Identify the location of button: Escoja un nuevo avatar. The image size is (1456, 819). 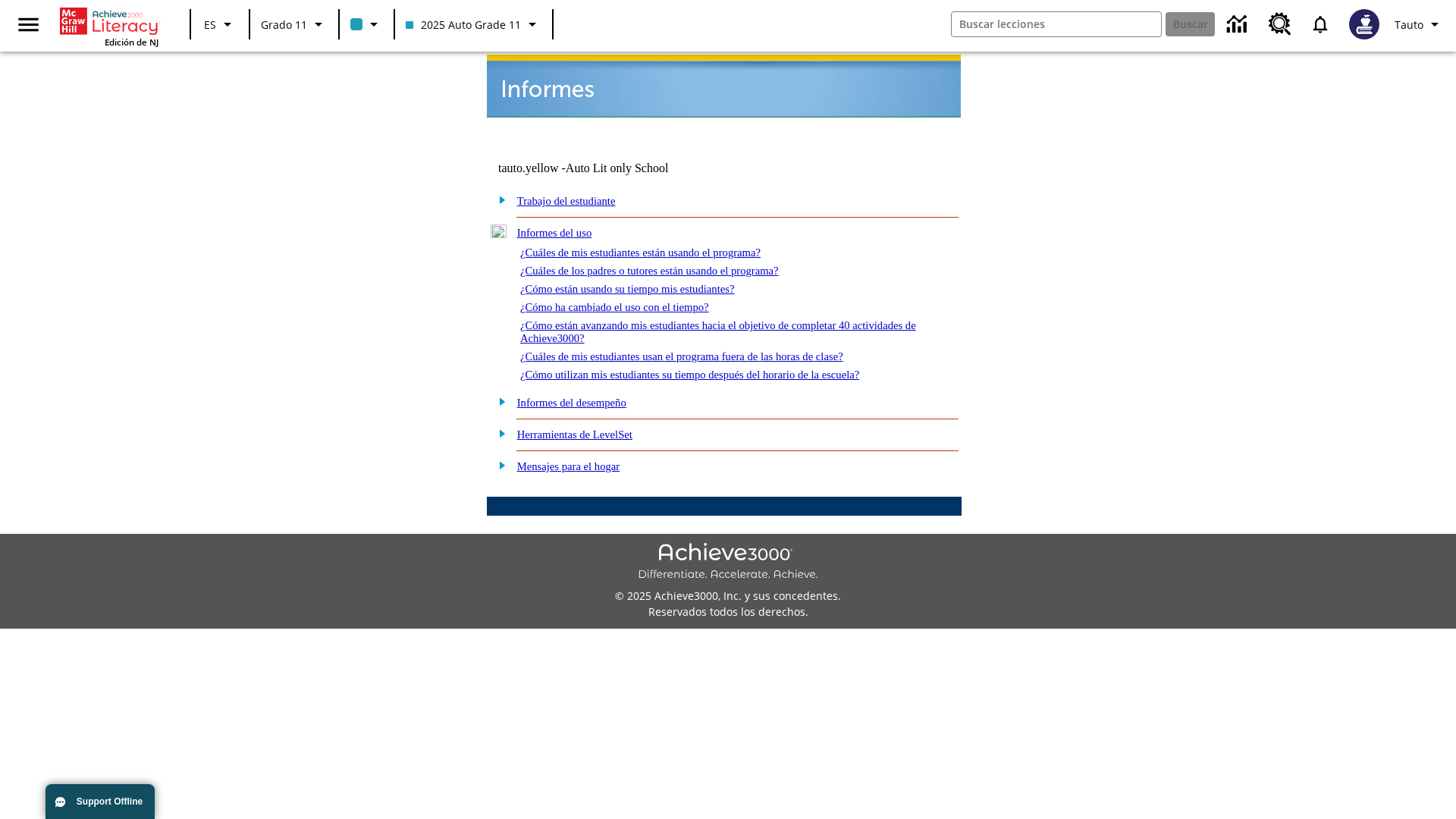
(1365, 25).